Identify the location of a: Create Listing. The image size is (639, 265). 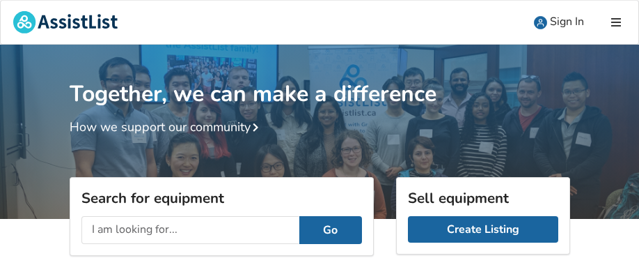
(483, 229).